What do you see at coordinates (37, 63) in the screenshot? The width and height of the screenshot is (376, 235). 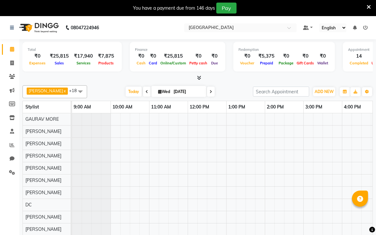 I see `span: Expenses` at bounding box center [37, 63].